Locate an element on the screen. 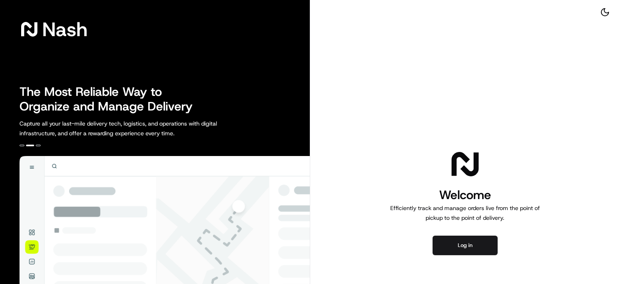 Image resolution: width=620 pixels, height=284 pixels. span: Nash is located at coordinates (65, 29).